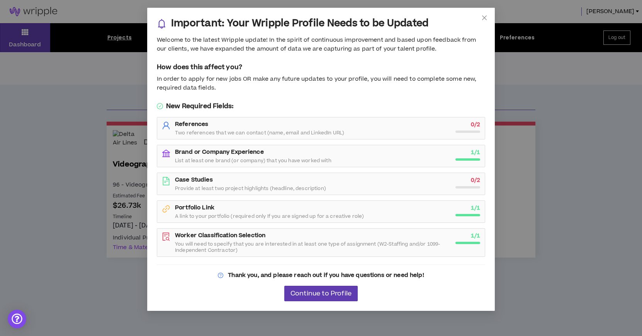  Describe the element at coordinates (166, 153) in the screenshot. I see `span: bank` at that location.